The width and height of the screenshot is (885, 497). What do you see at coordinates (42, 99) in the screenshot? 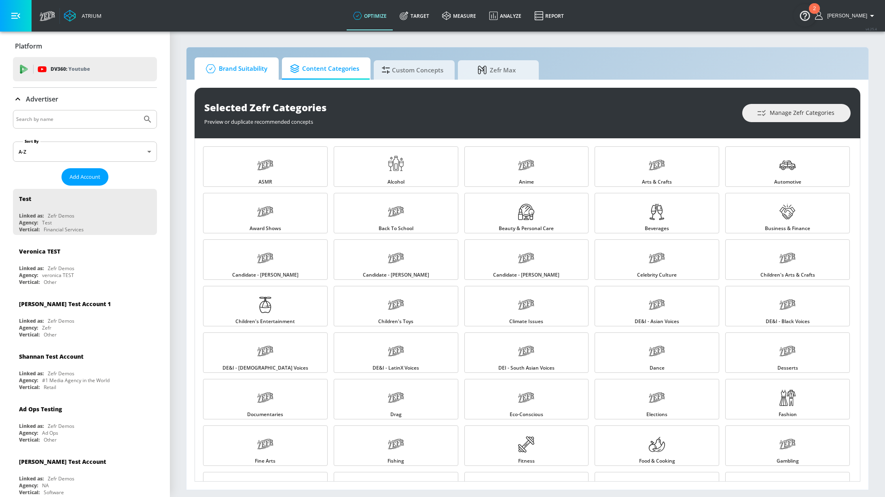
I see `p: Advertiser` at bounding box center [42, 99].